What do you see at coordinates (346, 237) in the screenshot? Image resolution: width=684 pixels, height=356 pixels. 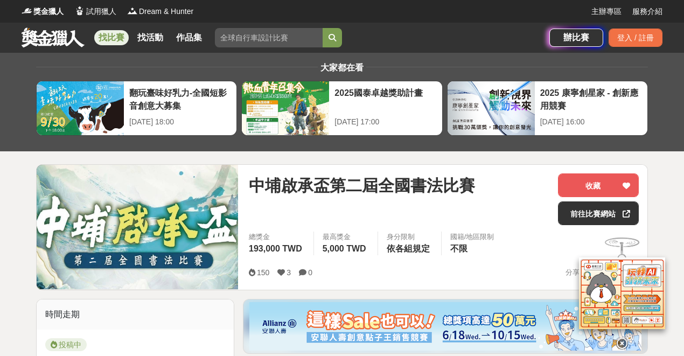 I see `span: 最高獎金` at bounding box center [346, 237].